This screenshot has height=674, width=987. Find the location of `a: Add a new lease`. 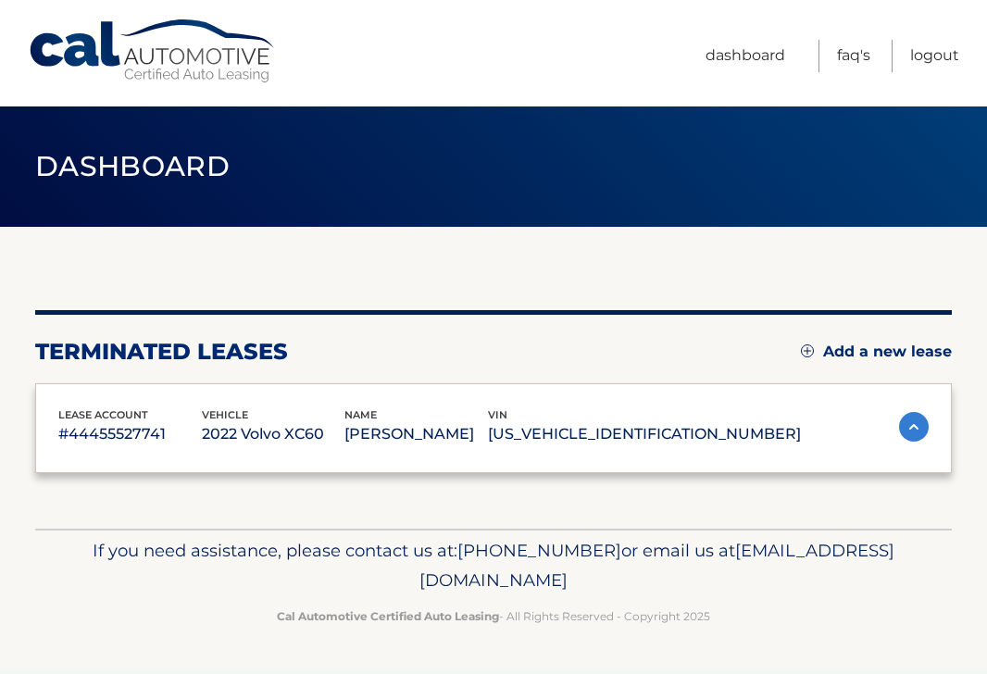

a: Add a new lease is located at coordinates (876, 352).